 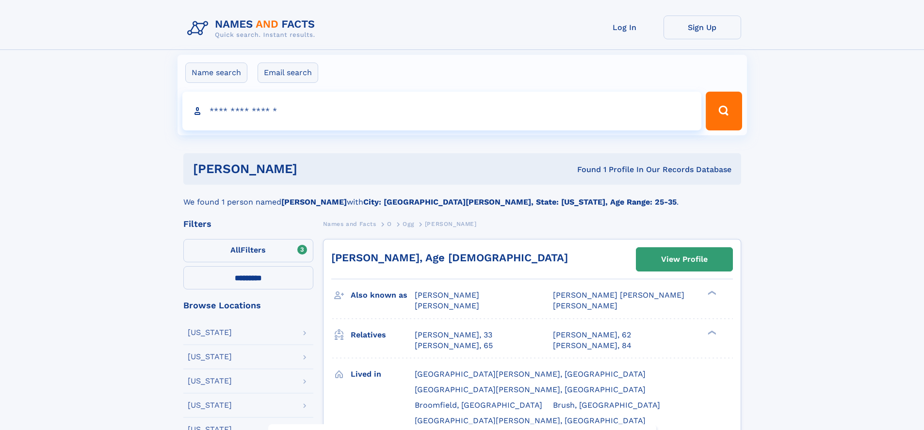 What do you see at coordinates (408, 224) in the screenshot?
I see `span: Ogg` at bounding box center [408, 224].